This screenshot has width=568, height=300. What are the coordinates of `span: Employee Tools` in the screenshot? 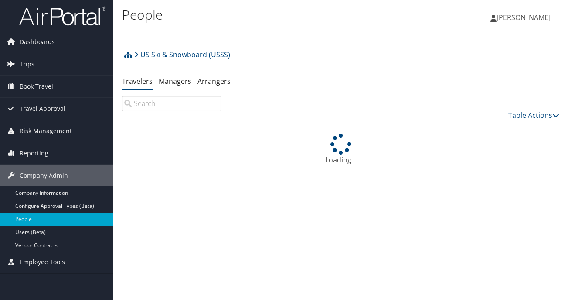 It's located at (42, 262).